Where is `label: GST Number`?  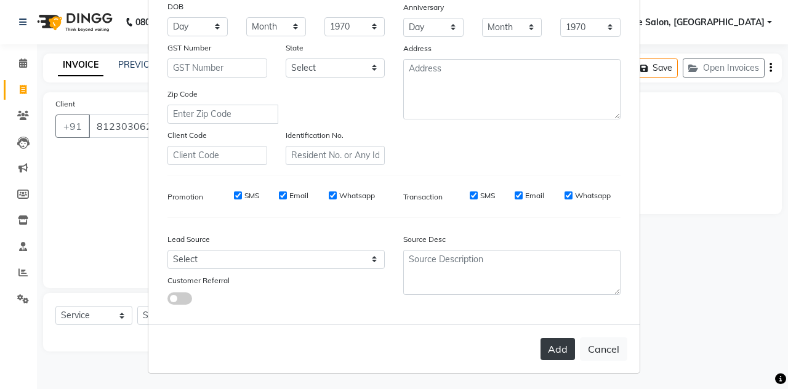 label: GST Number is located at coordinates (189, 48).